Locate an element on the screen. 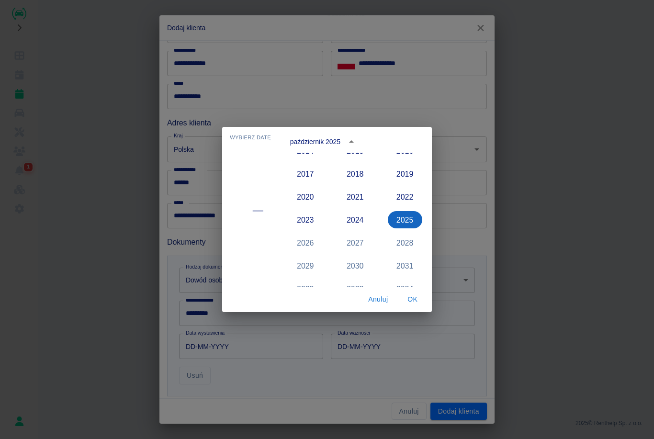  span: Wybierz datę is located at coordinates (251, 137).